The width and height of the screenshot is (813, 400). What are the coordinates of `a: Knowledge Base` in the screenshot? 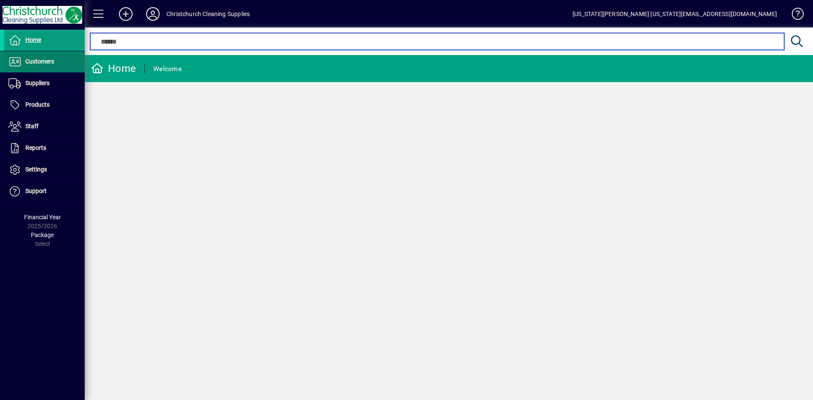 It's located at (794, 15).